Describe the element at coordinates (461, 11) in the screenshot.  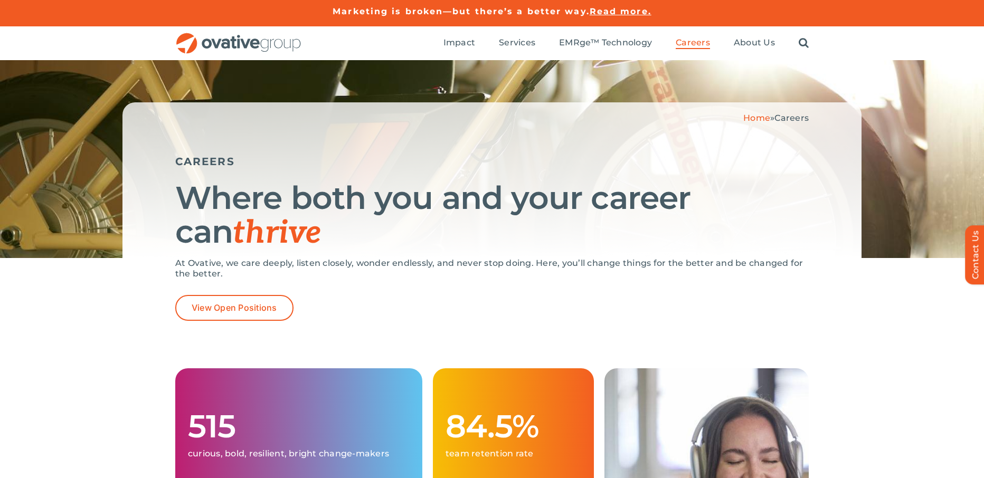
I see `a: Marketing is broken—but there’s a better way.` at that location.